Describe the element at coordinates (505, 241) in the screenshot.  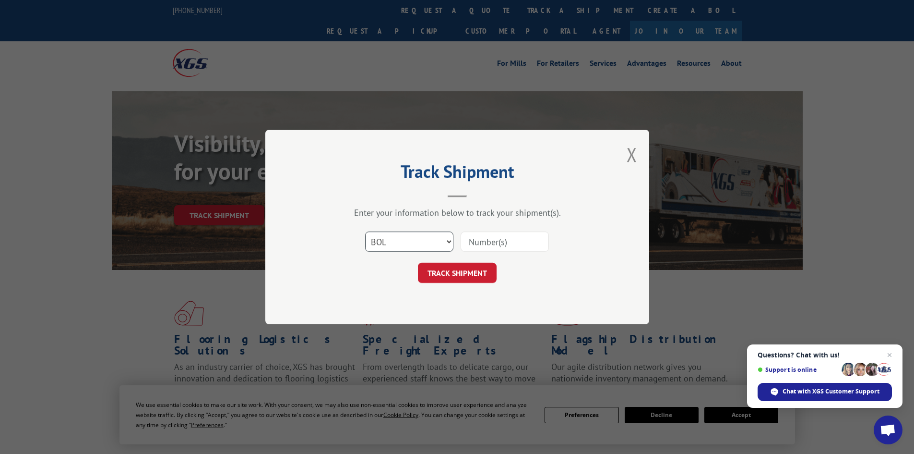
I see `input: Number(s)` at that location.